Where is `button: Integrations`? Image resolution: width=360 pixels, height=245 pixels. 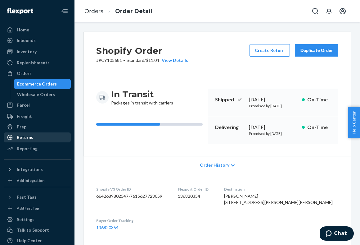 button: Integrations is located at coordinates (37, 169).